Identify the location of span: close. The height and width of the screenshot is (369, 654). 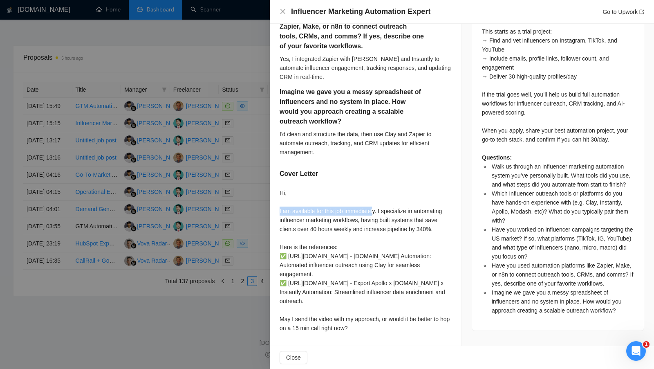
(283, 11).